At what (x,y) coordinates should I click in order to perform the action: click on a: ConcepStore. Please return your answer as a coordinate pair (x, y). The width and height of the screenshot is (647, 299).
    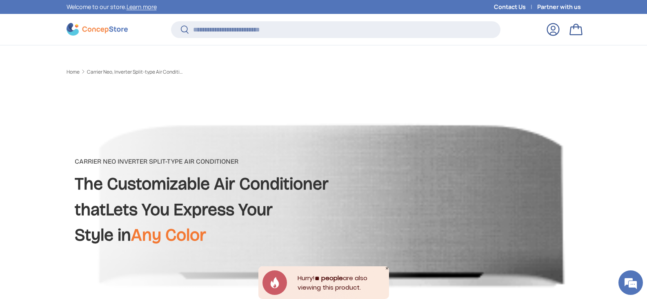
    Looking at the image, I should click on (97, 29).